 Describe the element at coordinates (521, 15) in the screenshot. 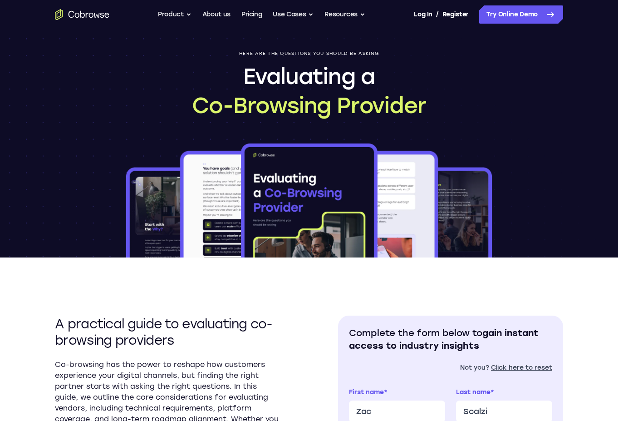

I see `a: Try Online Demo` at that location.